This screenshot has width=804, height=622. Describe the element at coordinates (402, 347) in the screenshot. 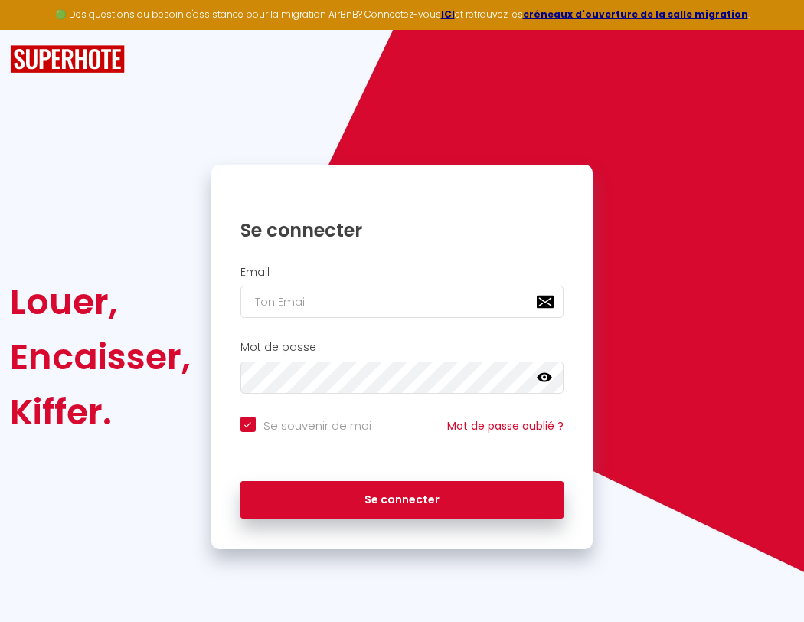

I see `h2: Mot de passe` at that location.